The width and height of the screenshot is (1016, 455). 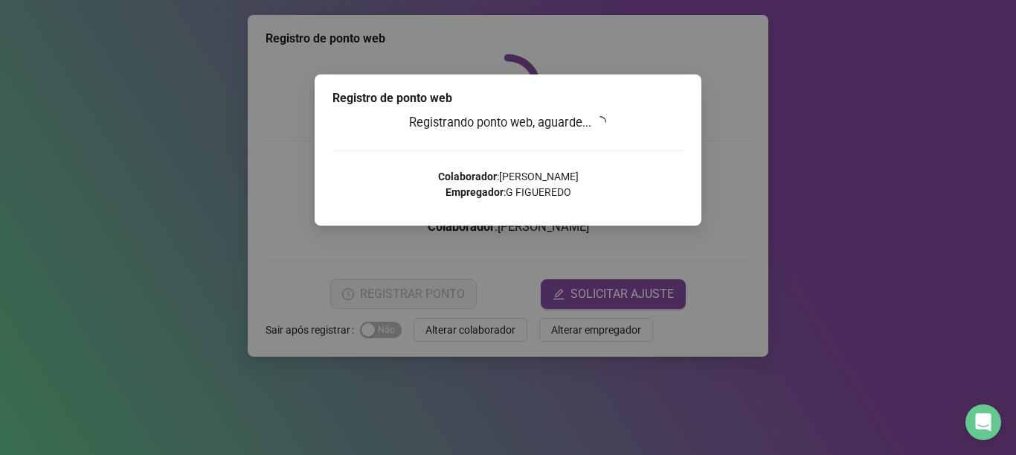 I want to click on span: loading, so click(x=601, y=122).